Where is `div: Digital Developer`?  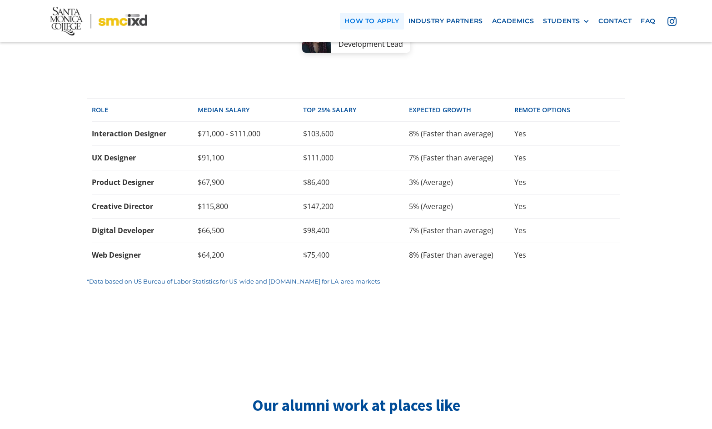 div: Digital Developer is located at coordinates (145, 230).